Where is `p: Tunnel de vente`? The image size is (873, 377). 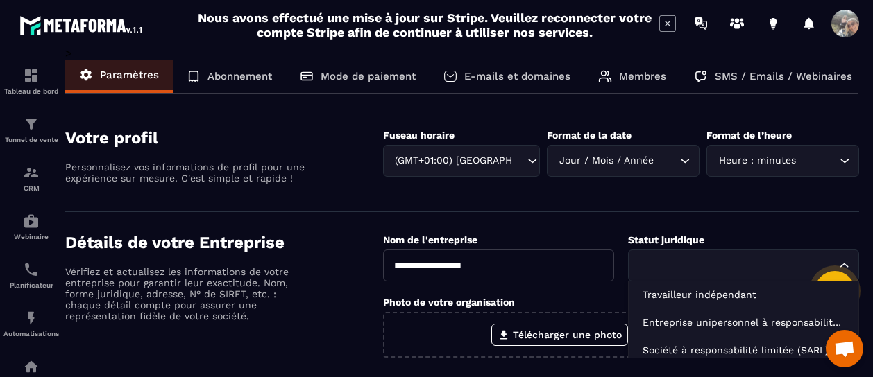 p: Tunnel de vente is located at coordinates (31, 139).